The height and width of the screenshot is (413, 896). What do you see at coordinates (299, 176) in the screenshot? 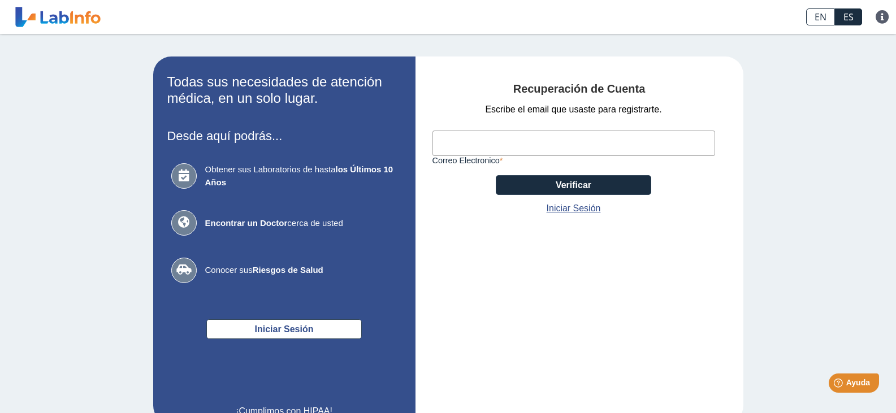
I see `b: los Últimos 10 Años` at bounding box center [299, 176].